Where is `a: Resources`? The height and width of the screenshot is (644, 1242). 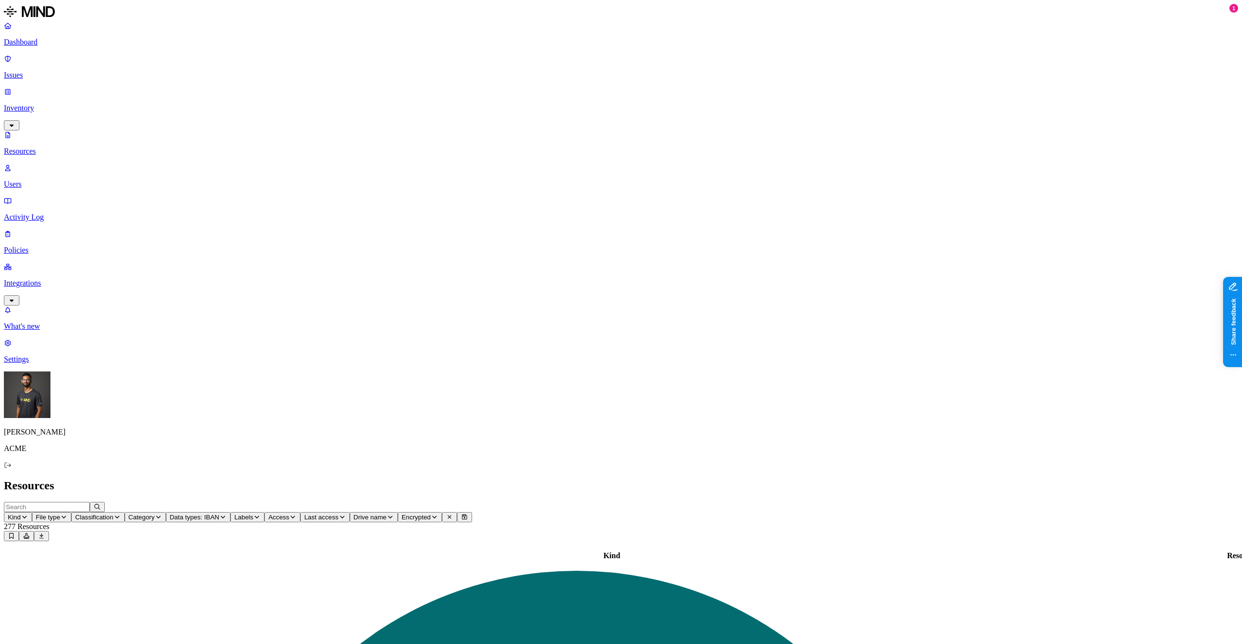 a: Resources is located at coordinates (621, 143).